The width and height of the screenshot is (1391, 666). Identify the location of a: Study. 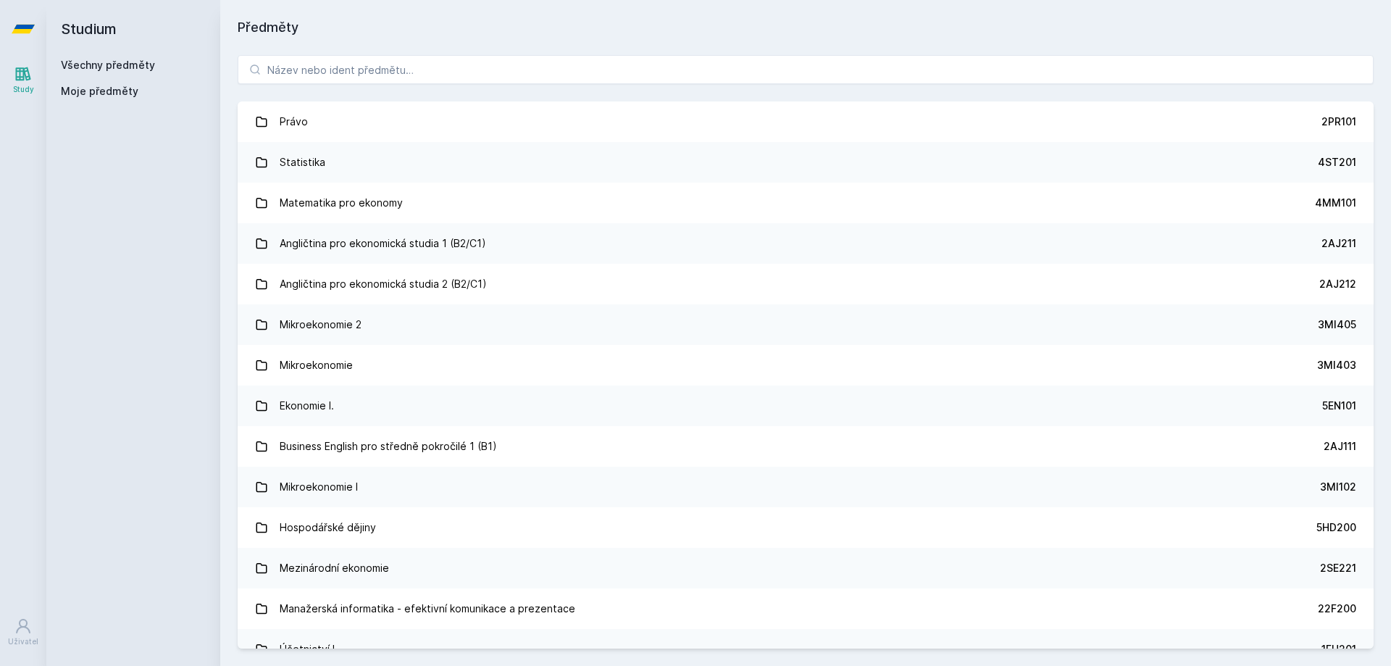
(23, 80).